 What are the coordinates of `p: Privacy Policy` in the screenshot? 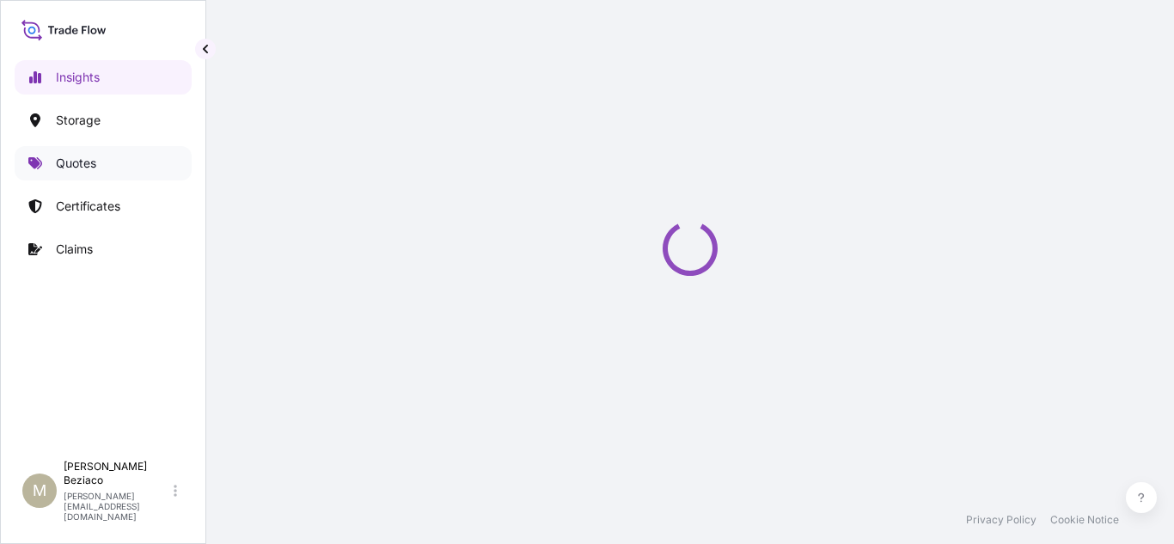 It's located at (1002, 520).